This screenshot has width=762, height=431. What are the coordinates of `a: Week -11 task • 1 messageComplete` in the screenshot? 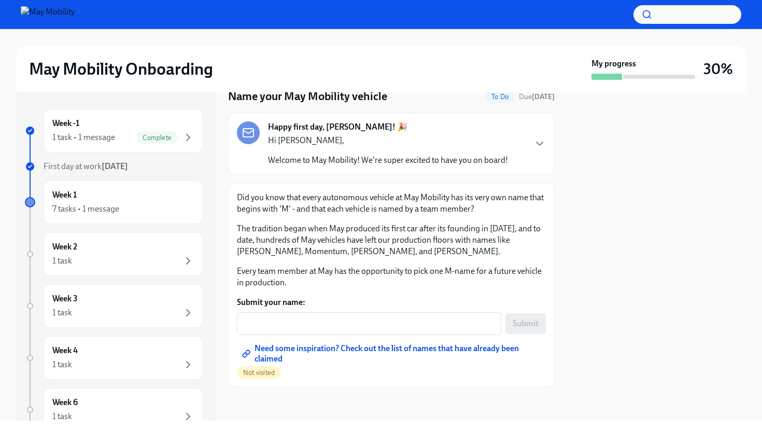 It's located at (114, 131).